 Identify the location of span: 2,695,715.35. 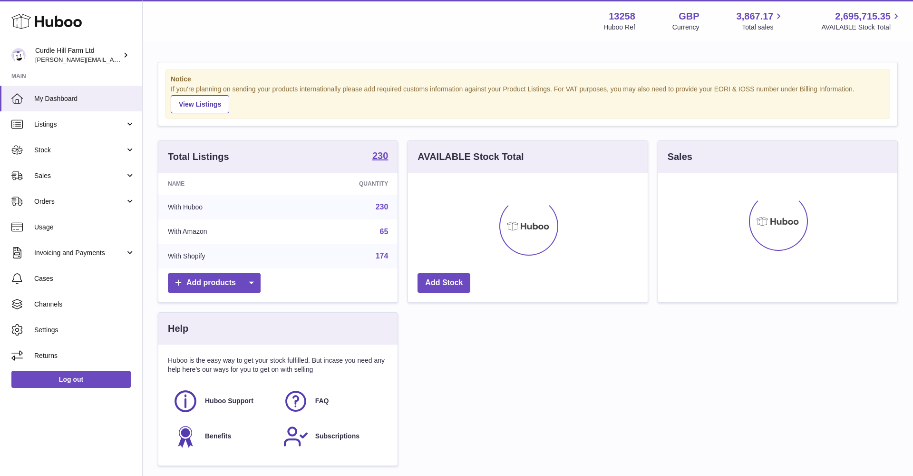
(863, 16).